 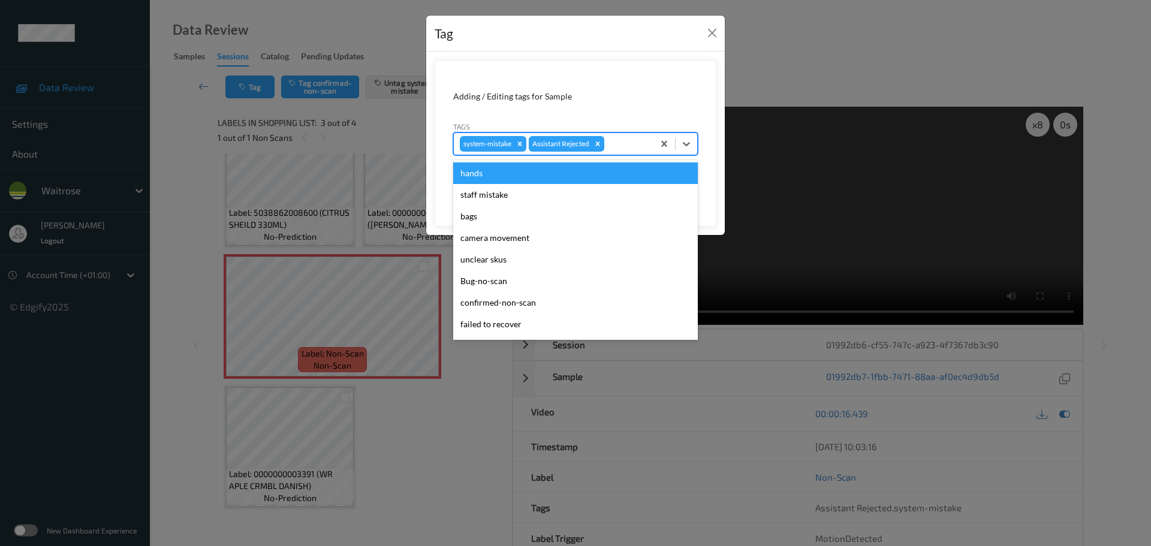 I want to click on div: staff mistake, so click(x=576, y=195).